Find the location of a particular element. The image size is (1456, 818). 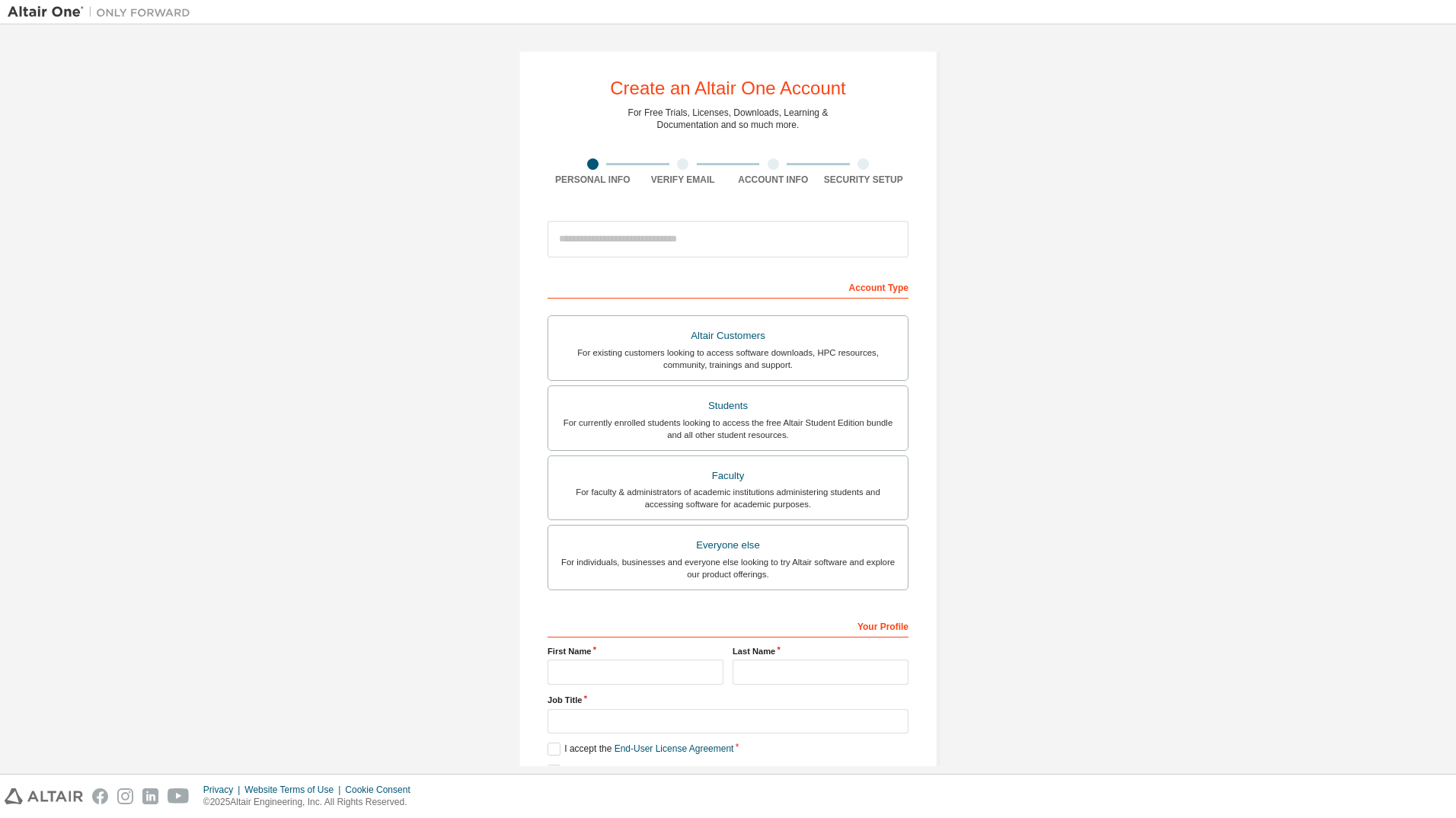

img: Altair One is located at coordinates (103, 12).